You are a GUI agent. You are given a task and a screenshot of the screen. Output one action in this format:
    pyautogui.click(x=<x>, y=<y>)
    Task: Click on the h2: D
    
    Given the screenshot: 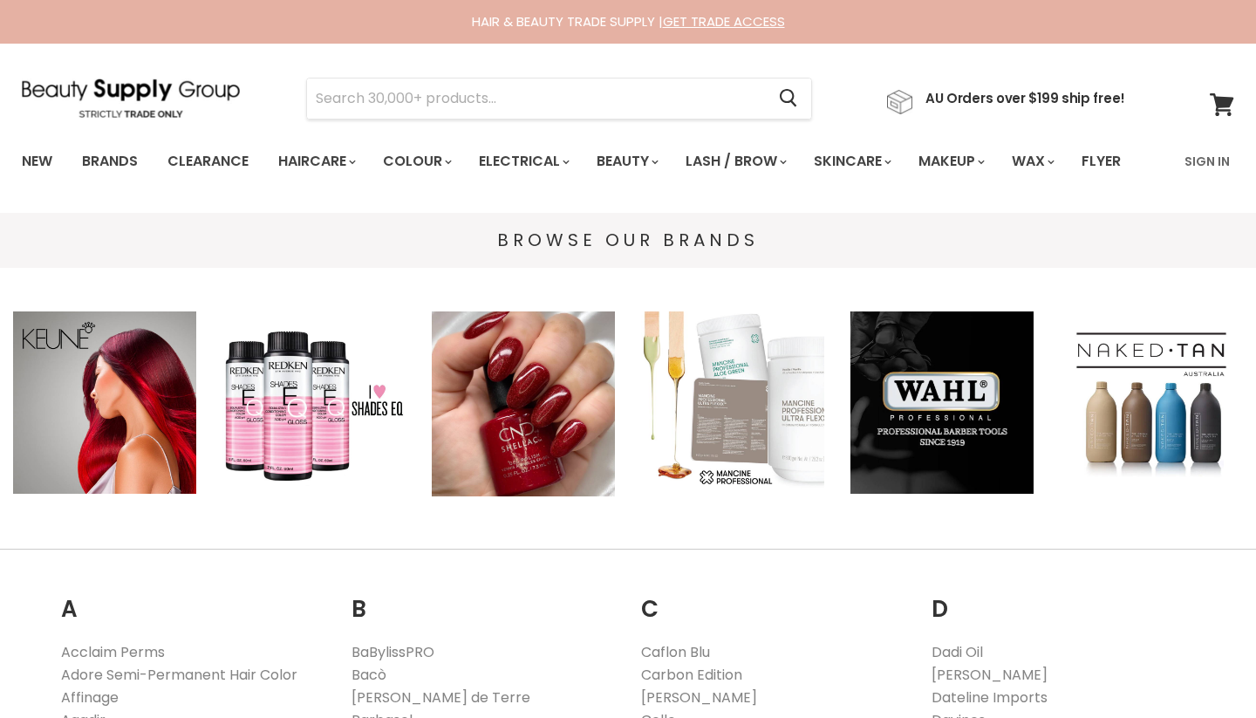 What is the action you would take?
    pyautogui.click(x=1063, y=598)
    